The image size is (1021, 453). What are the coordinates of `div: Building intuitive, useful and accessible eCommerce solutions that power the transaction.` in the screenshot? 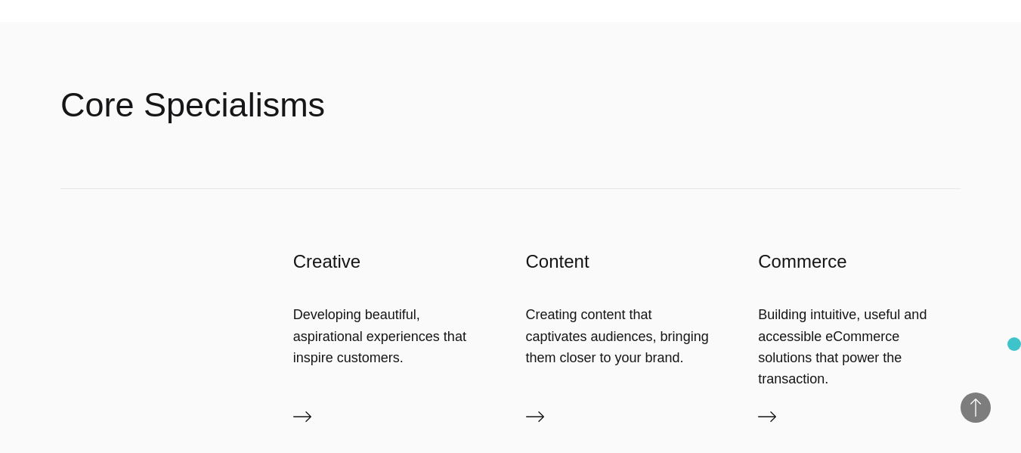 It's located at (860, 346).